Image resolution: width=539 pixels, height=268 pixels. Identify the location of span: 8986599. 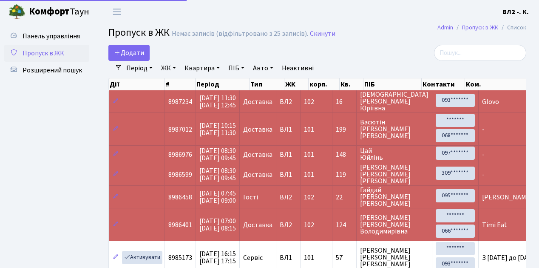
(180, 174).